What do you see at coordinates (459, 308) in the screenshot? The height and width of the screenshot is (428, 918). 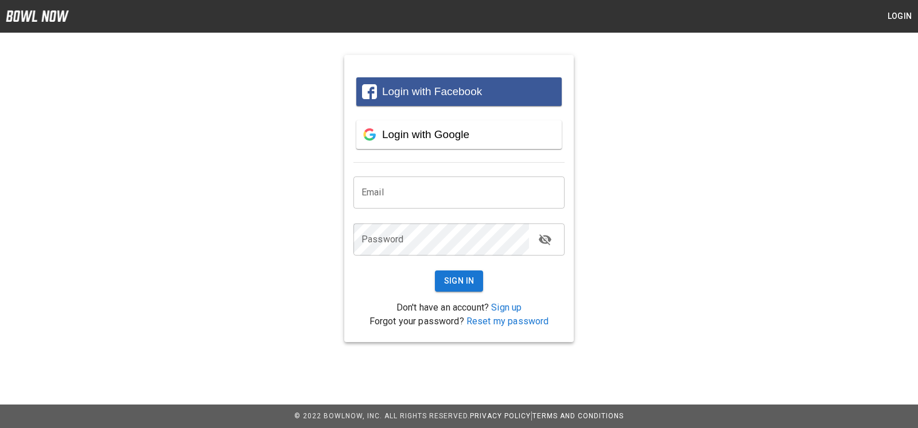 I see `p: Don't have an account?` at bounding box center [459, 308].